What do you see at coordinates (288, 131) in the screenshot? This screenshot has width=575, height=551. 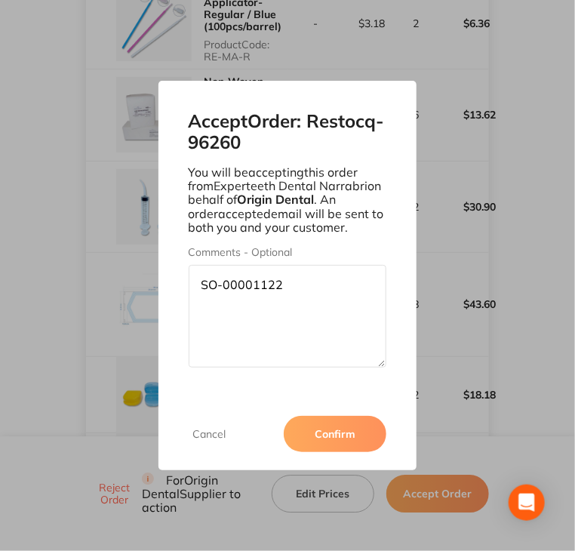 I see `h2: Accept Order: Restocq- 96260` at bounding box center [288, 131].